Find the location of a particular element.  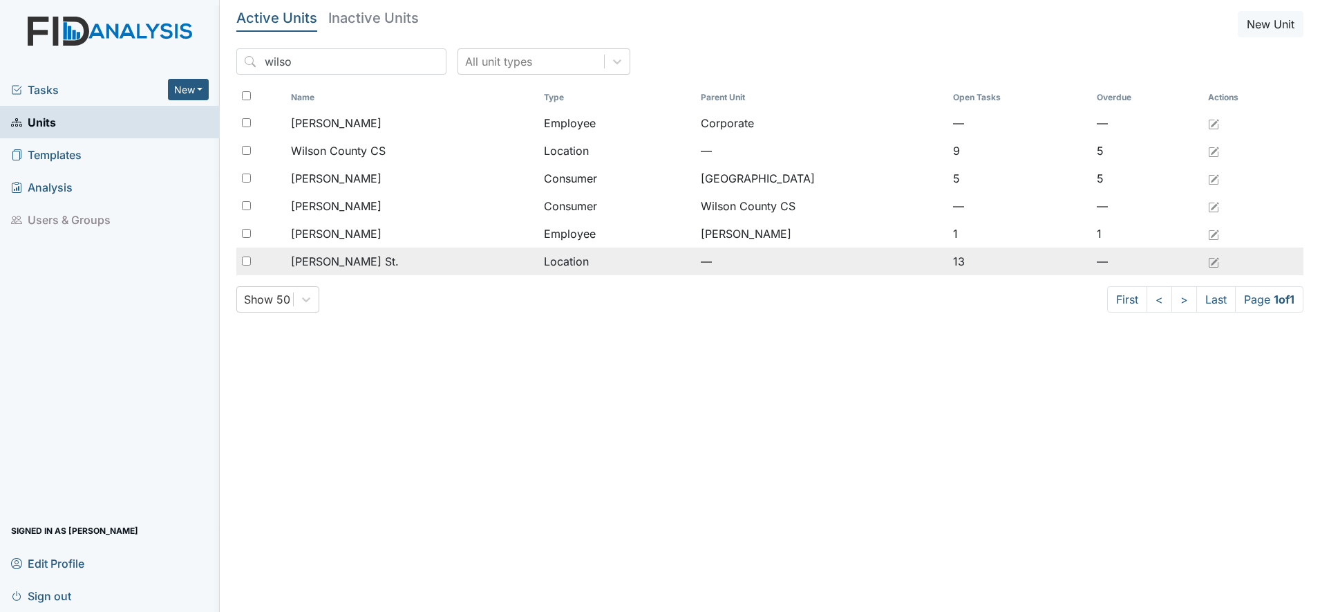

div: All unit types is located at coordinates (498, 62).